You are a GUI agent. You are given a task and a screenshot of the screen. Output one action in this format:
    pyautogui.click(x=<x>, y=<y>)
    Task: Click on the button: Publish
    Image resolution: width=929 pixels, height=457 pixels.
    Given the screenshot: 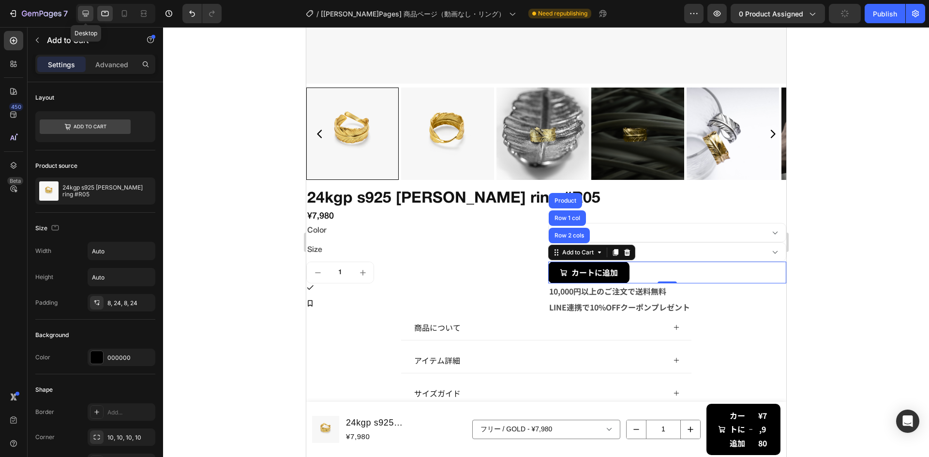 What is the action you would take?
    pyautogui.click(x=885, y=14)
    